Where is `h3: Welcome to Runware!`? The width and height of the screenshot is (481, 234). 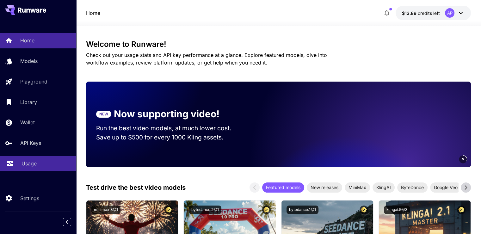
h3: Welcome to Runware! is located at coordinates (279, 44).